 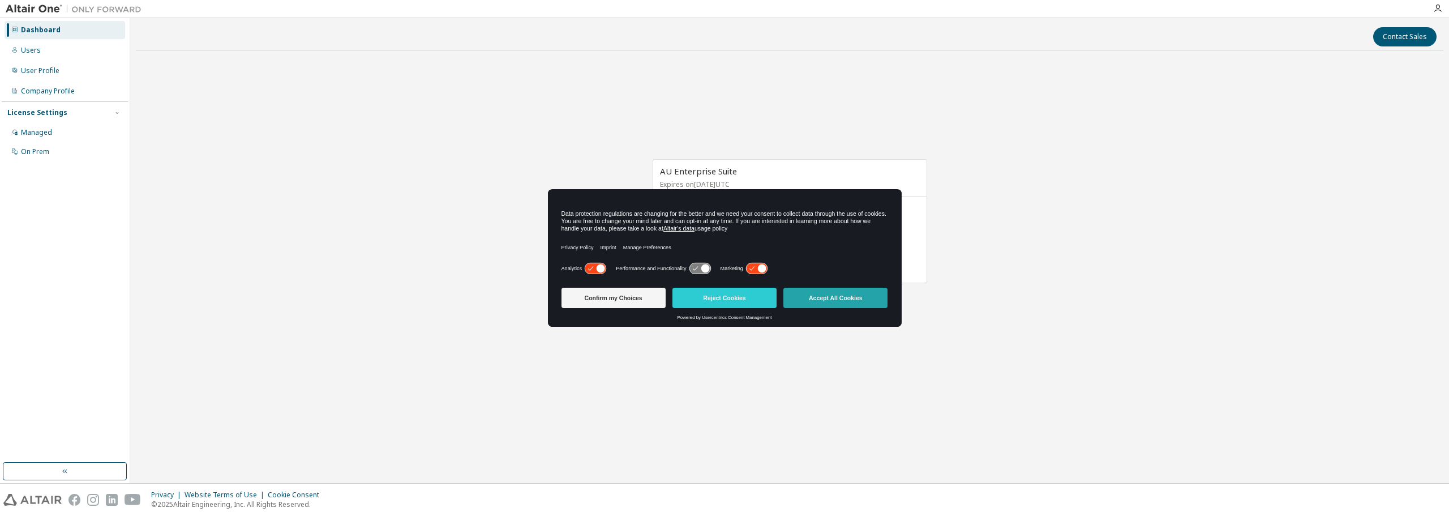 I want to click on div: Company Profile, so click(x=48, y=91).